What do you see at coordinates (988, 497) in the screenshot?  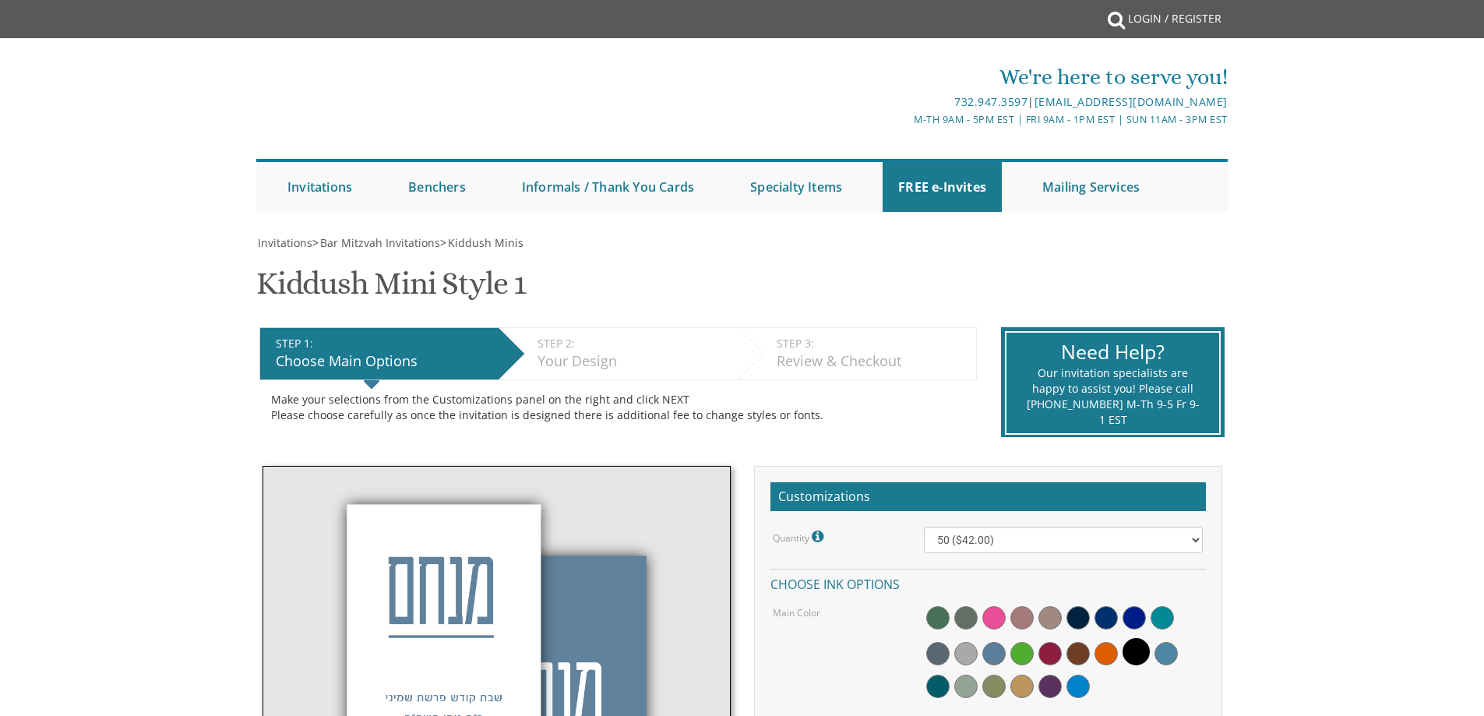 I see `h2: Customizations` at bounding box center [988, 497].